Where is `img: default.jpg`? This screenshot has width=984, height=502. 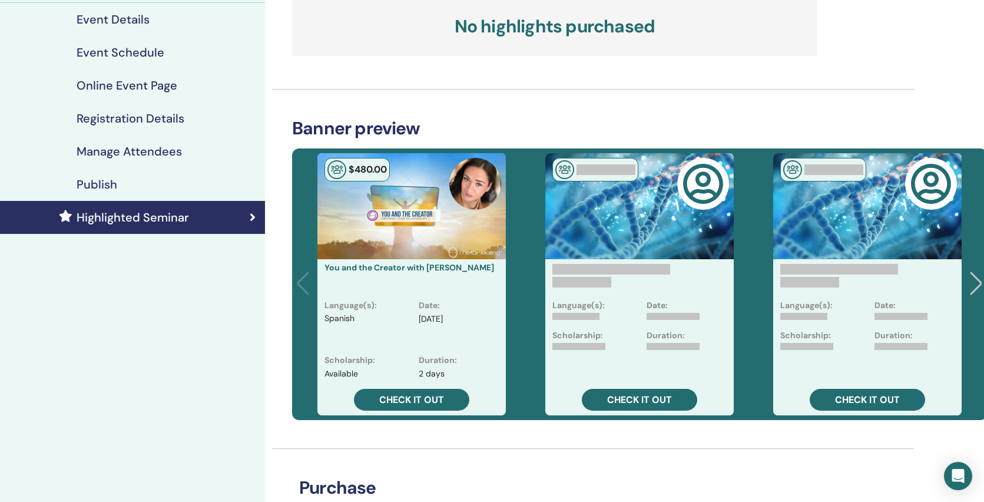 img: default.jpg is located at coordinates (475, 184).